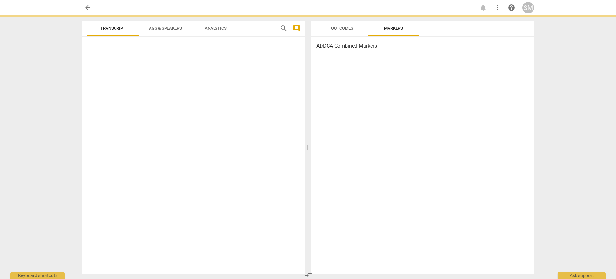 This screenshot has width=616, height=279. I want to click on span: more_vert, so click(497, 8).